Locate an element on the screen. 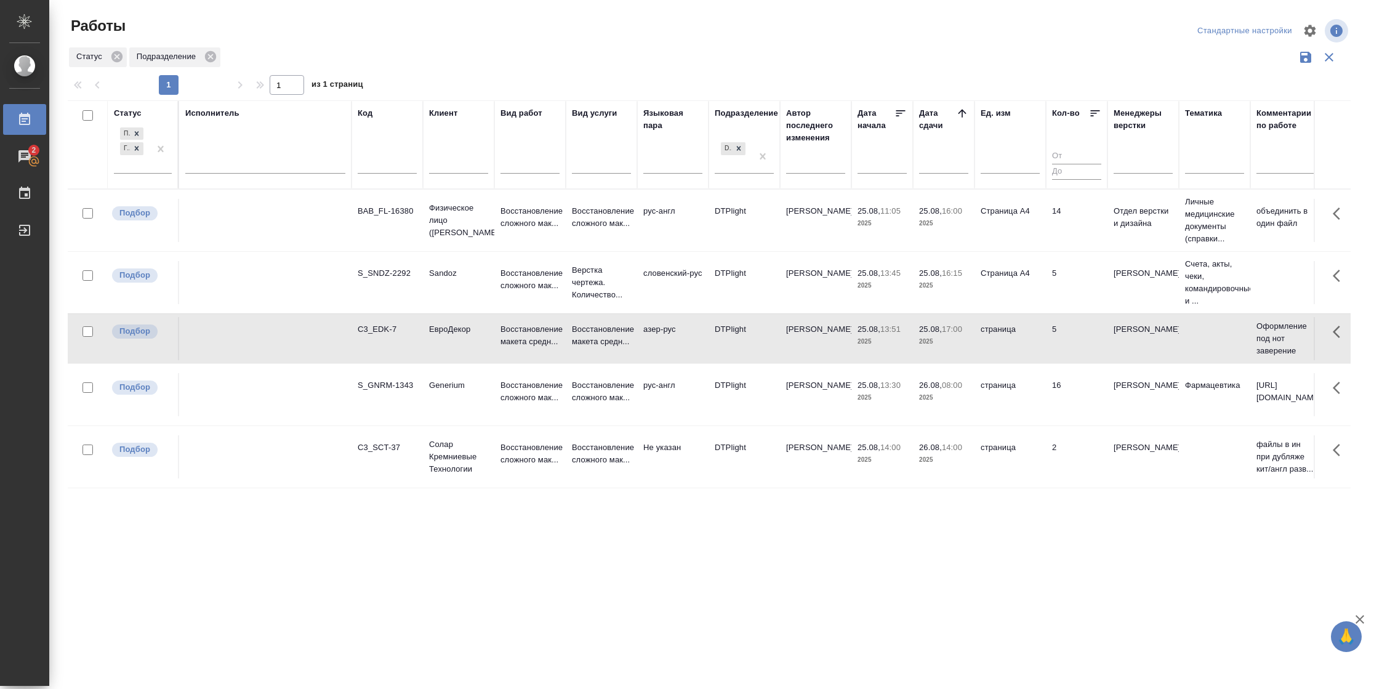 The height and width of the screenshot is (689, 1374). p: Generium is located at coordinates (459, 385).